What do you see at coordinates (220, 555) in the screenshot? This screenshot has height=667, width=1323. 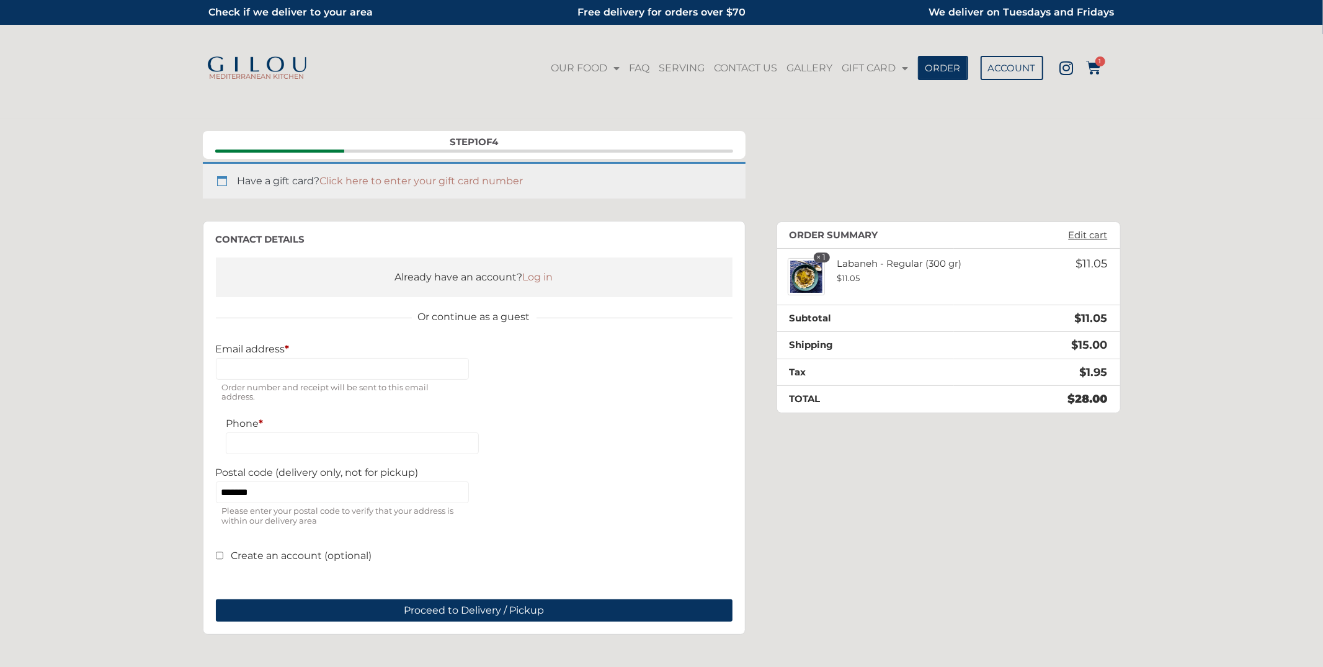 I see `input: Create an account (optional)` at bounding box center [220, 555].